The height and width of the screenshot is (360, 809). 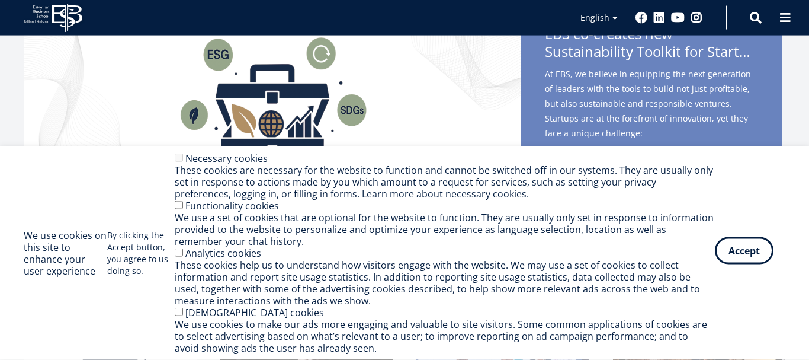 What do you see at coordinates (652, 44) in the screenshot?
I see `span: EBS co-creates new` at bounding box center [652, 44].